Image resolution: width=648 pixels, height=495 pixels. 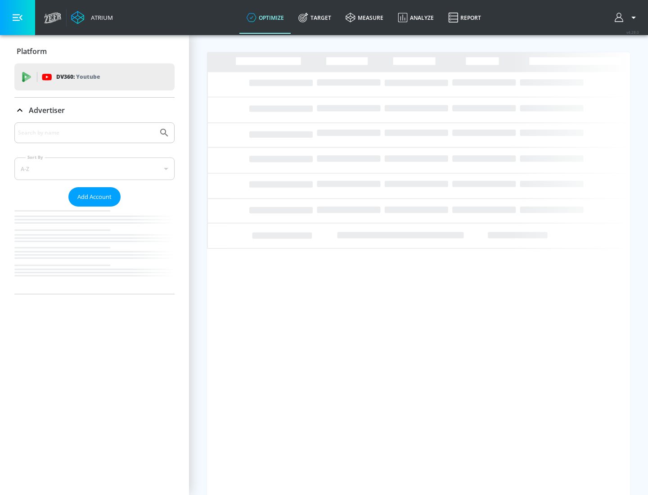 I want to click on div: Atrium, so click(x=100, y=18).